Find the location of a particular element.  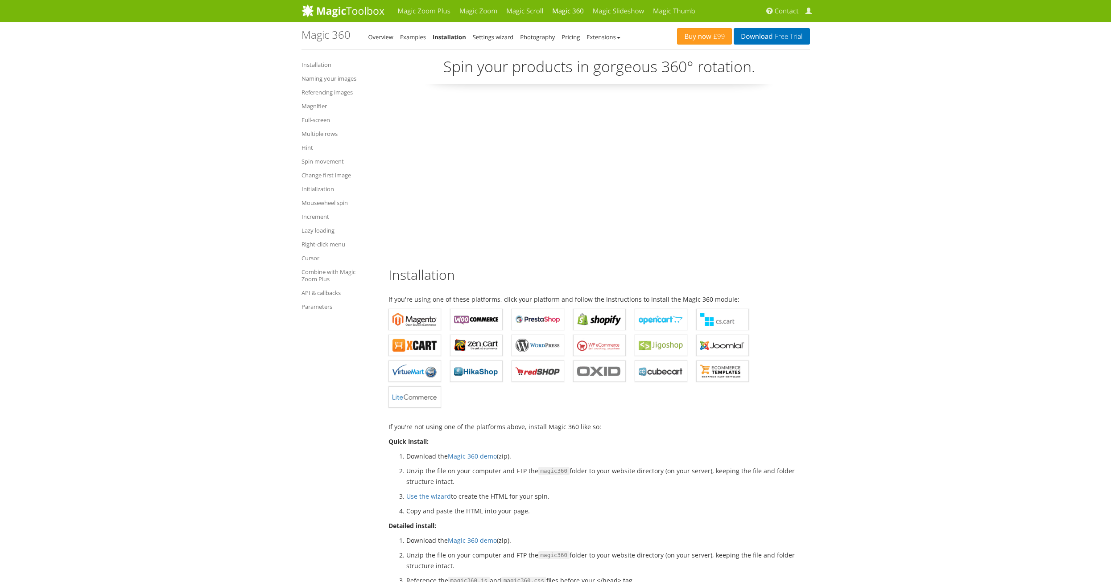

b: Magic 360 for Shopify is located at coordinates (599, 320).